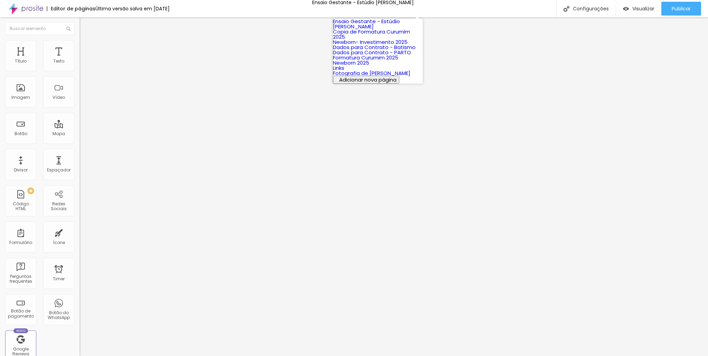 This screenshot has width=708, height=356. I want to click on button: Adicionar nova página, so click(366, 80).